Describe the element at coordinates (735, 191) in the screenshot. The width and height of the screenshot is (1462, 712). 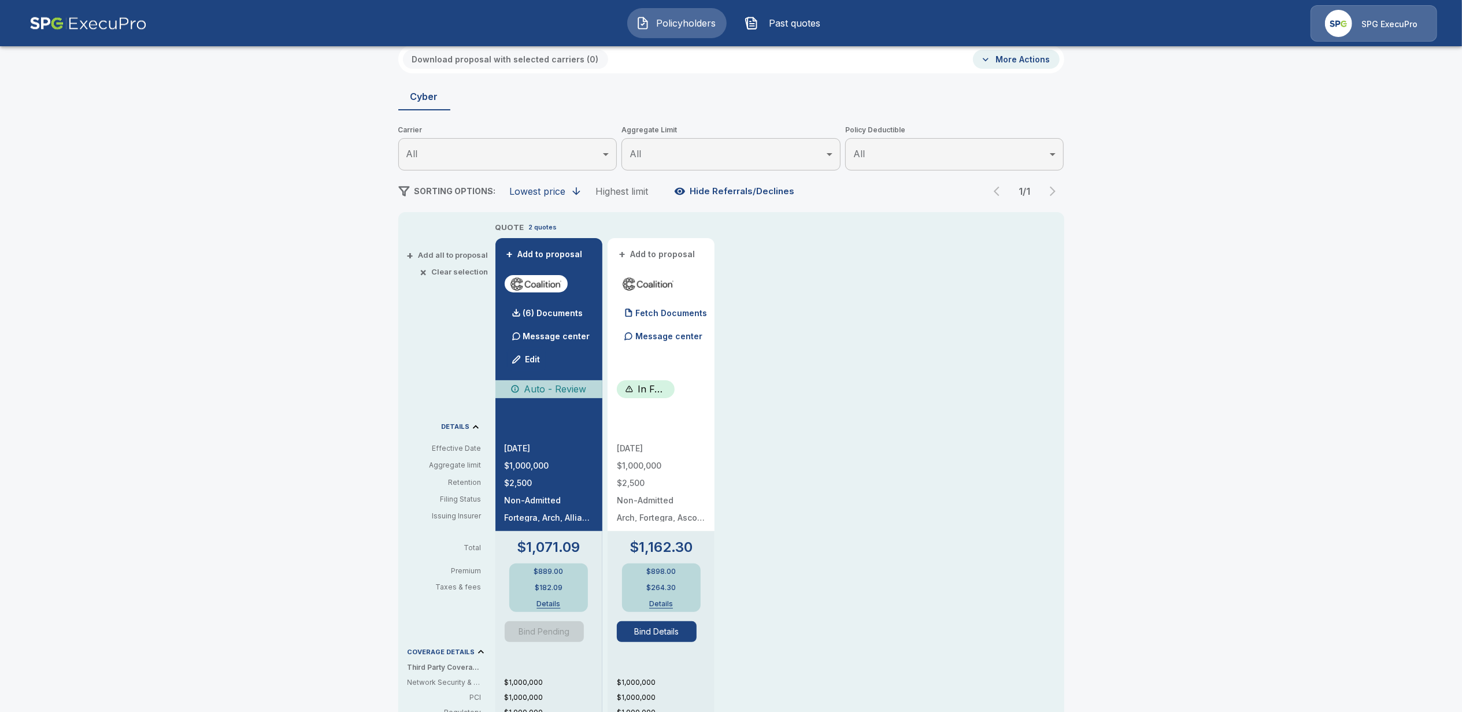
I see `button: Hide Referrals/Declines` at that location.